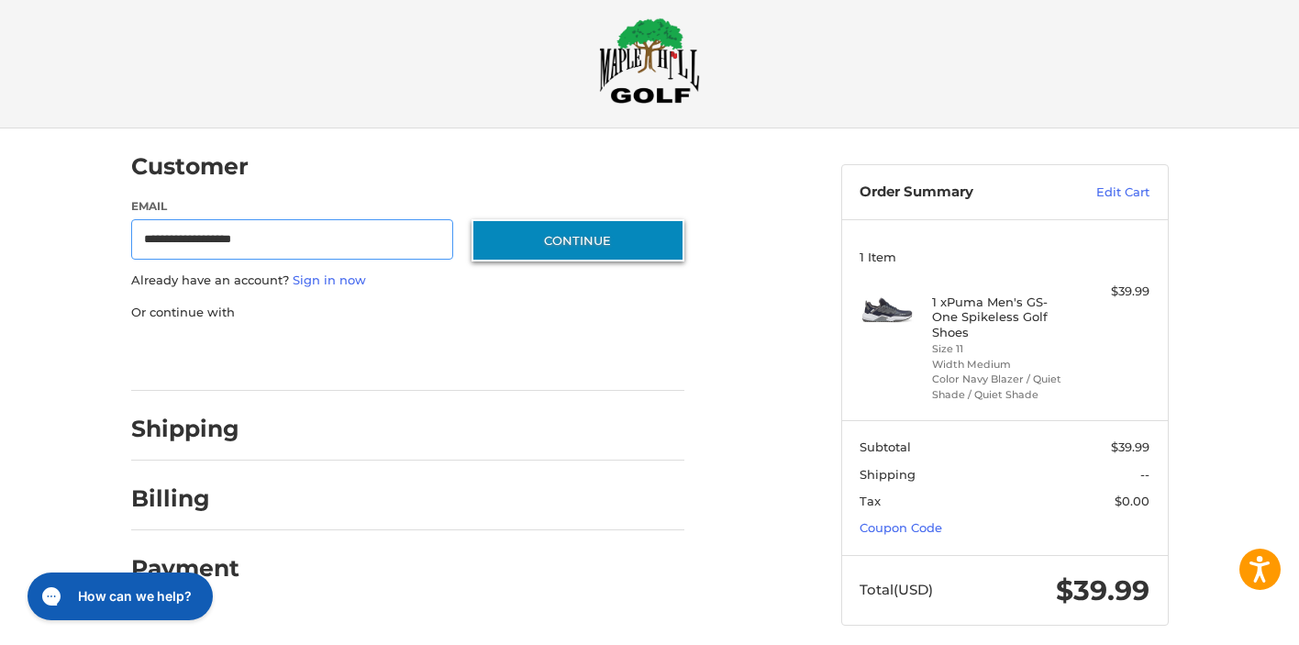 The image size is (1299, 645). I want to click on img: Maple Hill Golf, so click(650, 61).